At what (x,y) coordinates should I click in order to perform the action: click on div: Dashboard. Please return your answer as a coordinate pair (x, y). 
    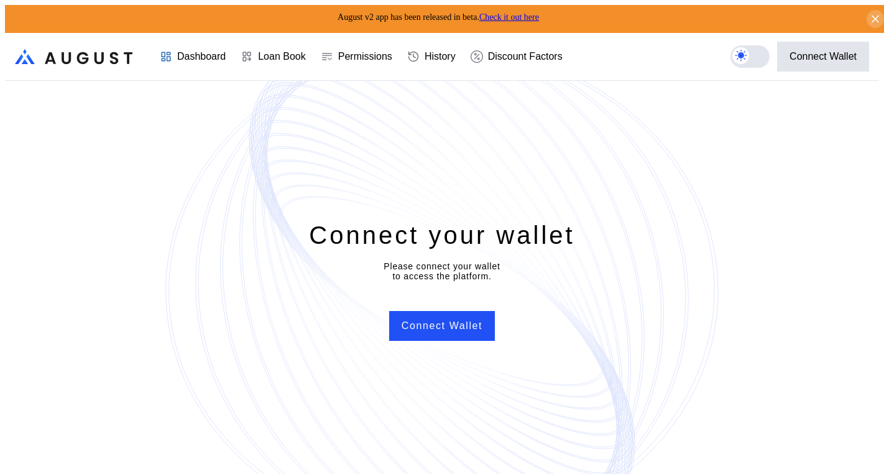
    Looking at the image, I should click on (201, 57).